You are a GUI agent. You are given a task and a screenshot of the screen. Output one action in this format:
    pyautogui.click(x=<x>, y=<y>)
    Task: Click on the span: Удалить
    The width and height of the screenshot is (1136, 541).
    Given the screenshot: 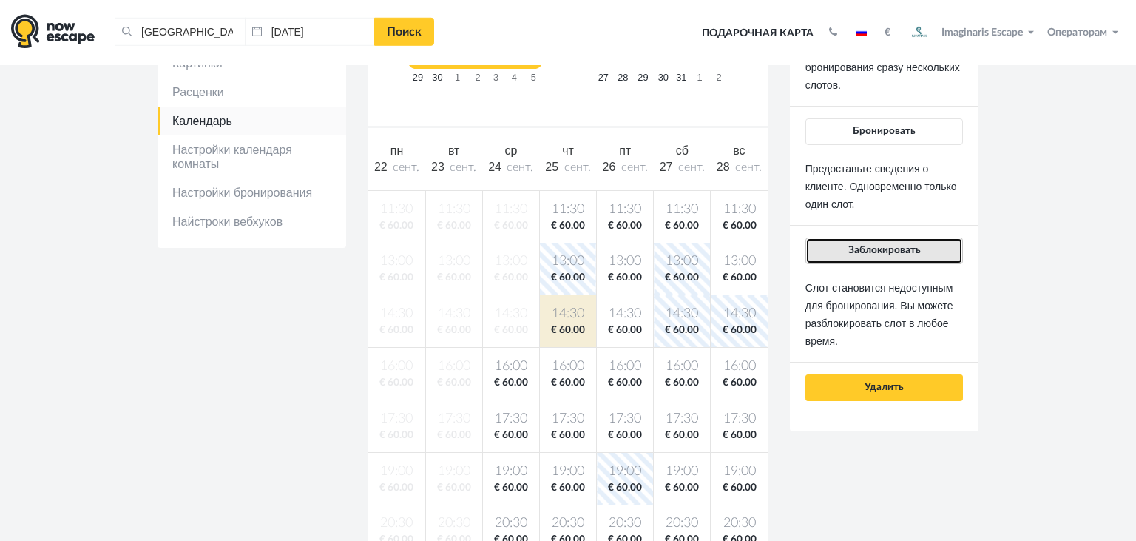 What is the action you would take?
    pyautogui.click(x=884, y=387)
    